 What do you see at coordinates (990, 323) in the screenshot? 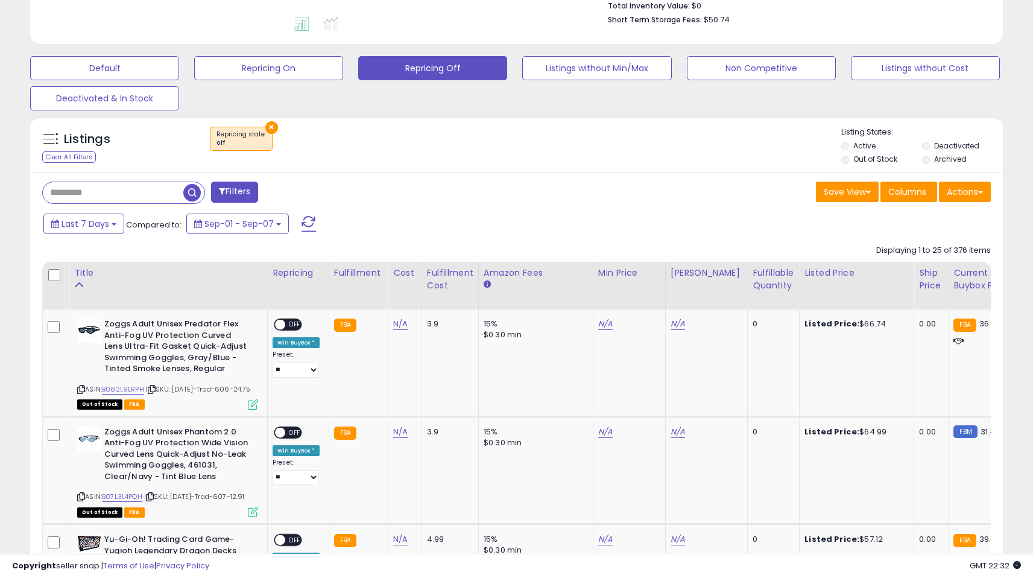
I see `span: 36.97` at bounding box center [990, 323].